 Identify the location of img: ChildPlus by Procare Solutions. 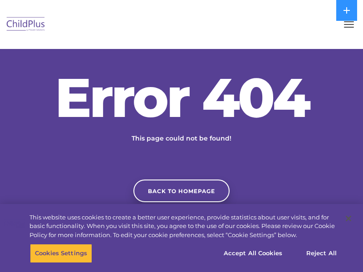
(26, 24).